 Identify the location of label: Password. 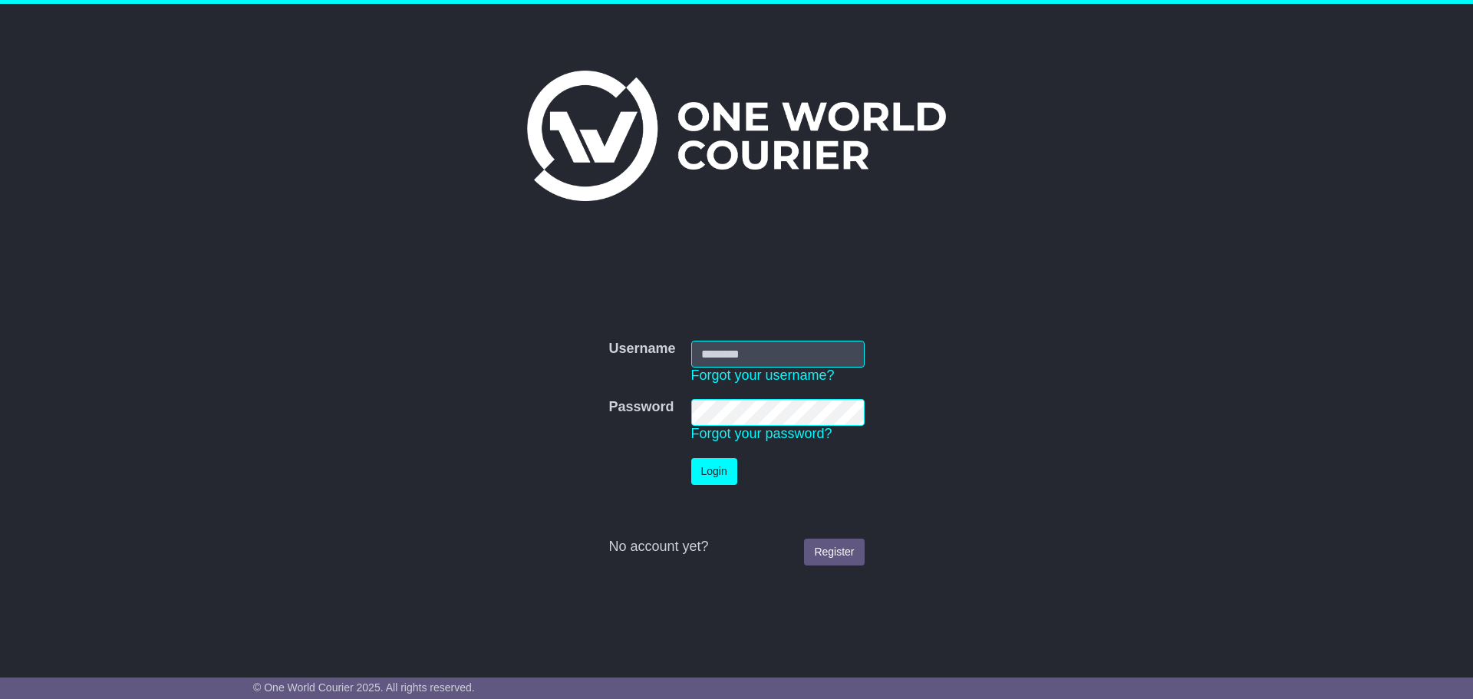
(641, 407).